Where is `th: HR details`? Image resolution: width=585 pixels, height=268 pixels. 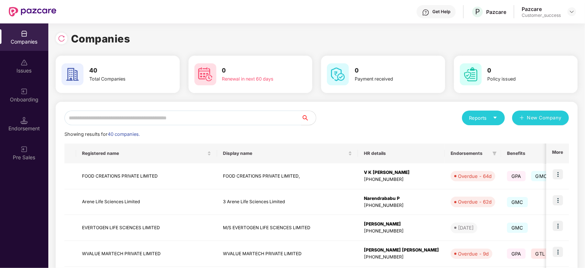 th: HR details is located at coordinates (401, 153).